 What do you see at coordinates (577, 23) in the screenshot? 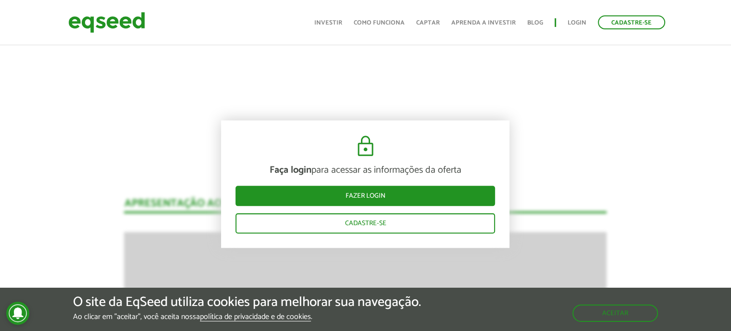
I see `a: Login` at bounding box center [577, 23].